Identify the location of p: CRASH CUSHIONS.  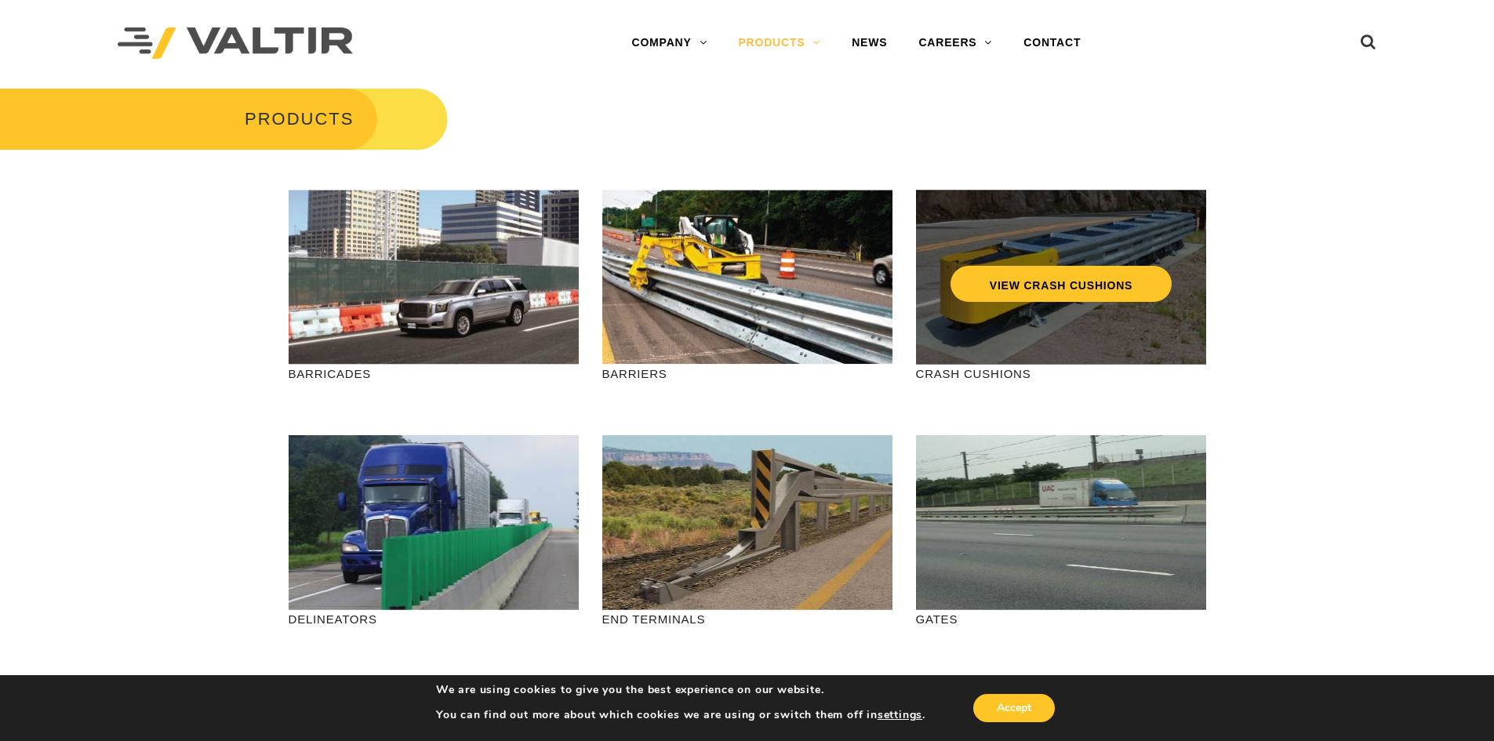
(1061, 373).